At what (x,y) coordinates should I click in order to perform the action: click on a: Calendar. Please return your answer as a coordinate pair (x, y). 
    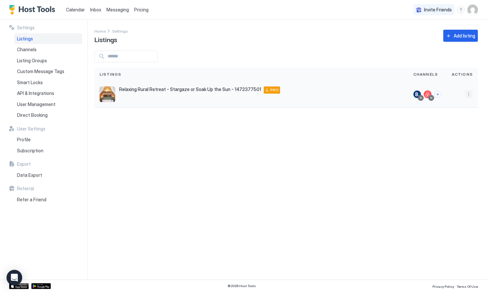
    Looking at the image, I should click on (75, 9).